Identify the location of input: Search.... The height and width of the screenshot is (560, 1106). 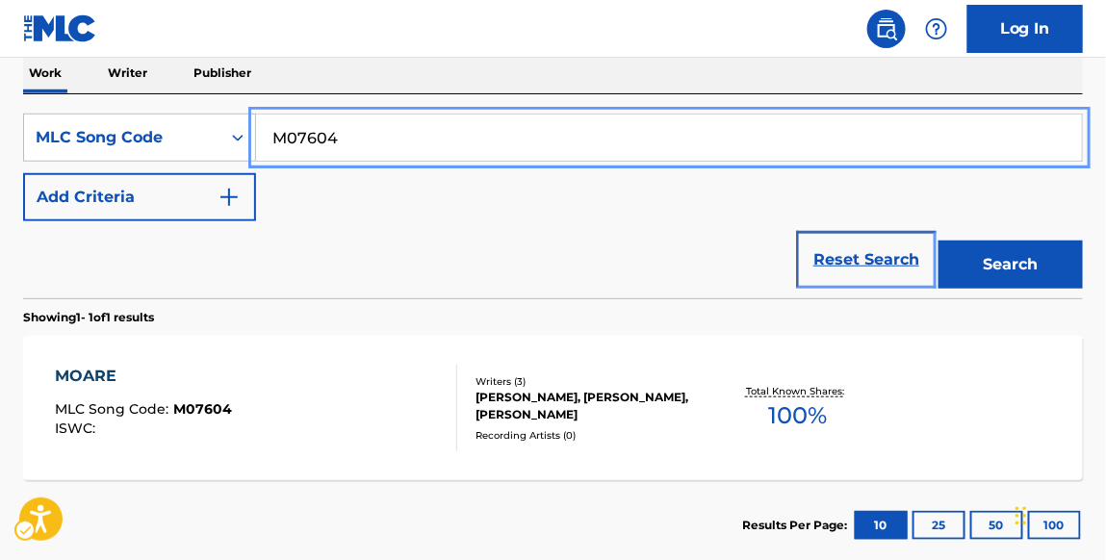
(669, 138).